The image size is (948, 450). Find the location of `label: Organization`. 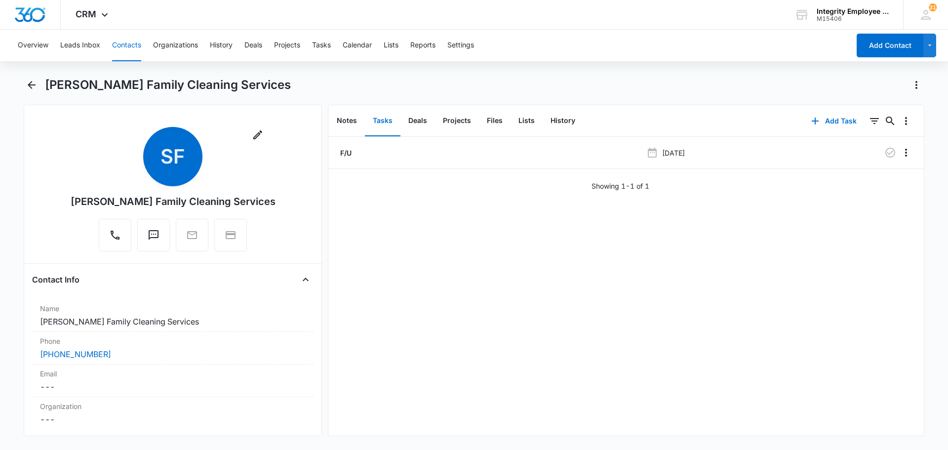

label: Organization is located at coordinates (173, 406).